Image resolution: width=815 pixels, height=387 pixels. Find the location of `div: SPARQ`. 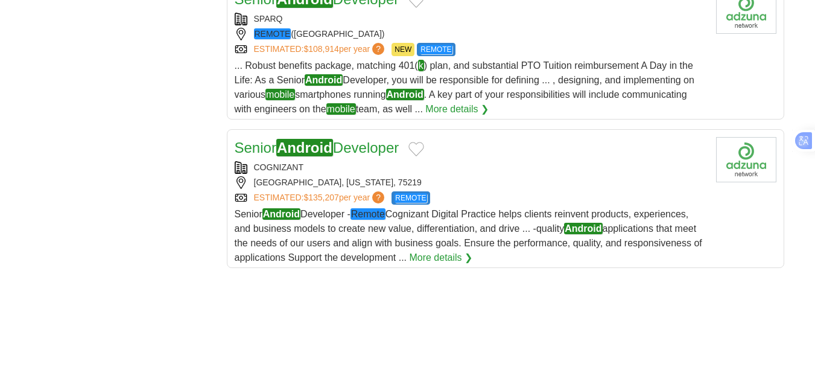

div: SPARQ is located at coordinates (471, 19).